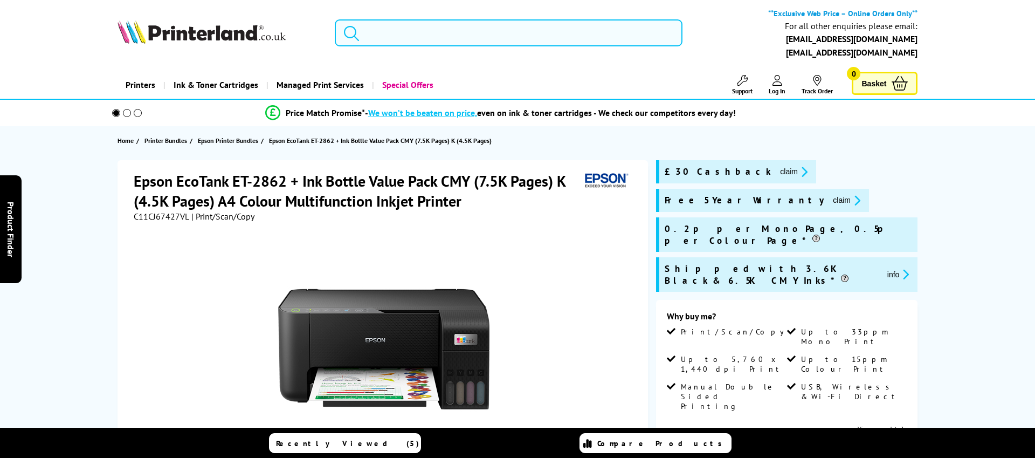  I want to click on a: Compare Products, so click(656, 443).